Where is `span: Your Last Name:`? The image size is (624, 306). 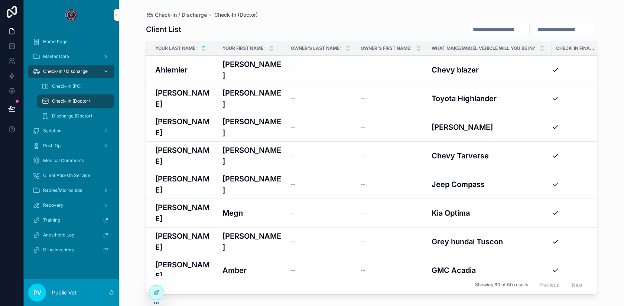
span: Your Last Name: is located at coordinates (176, 48).